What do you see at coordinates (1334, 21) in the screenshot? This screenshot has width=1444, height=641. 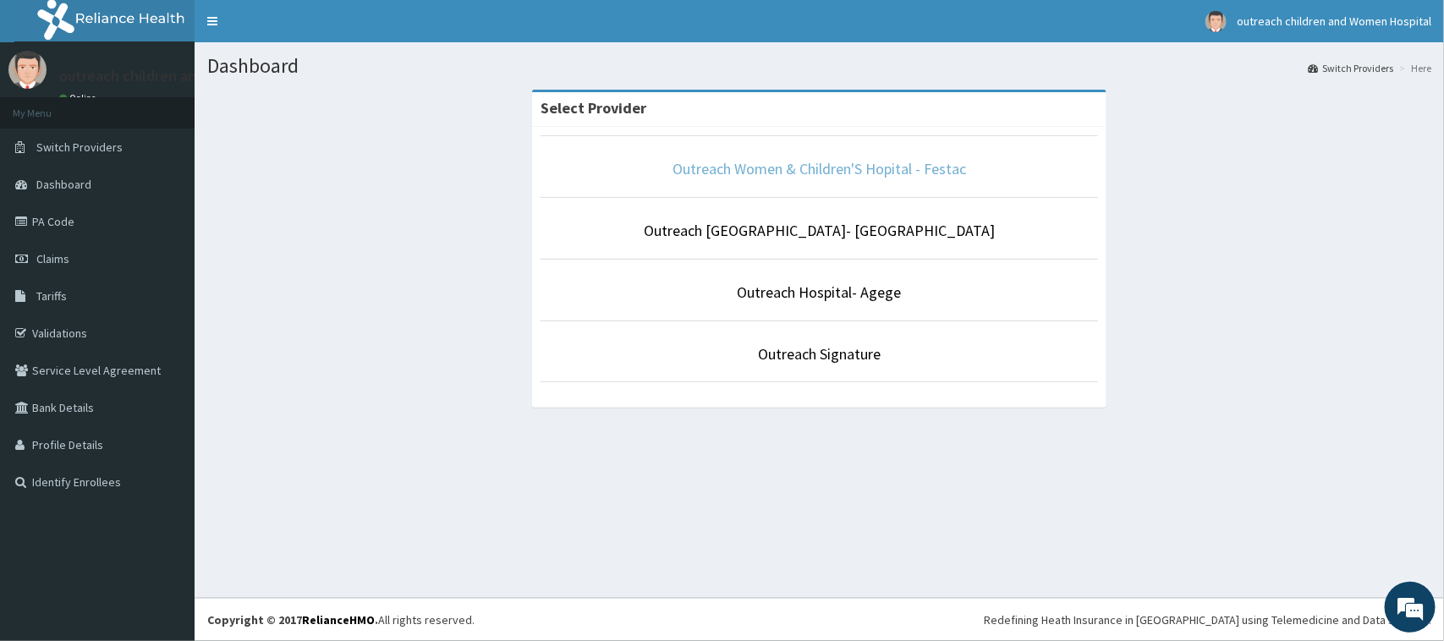 I see `span: outreach children and Women Hospital` at bounding box center [1334, 21].